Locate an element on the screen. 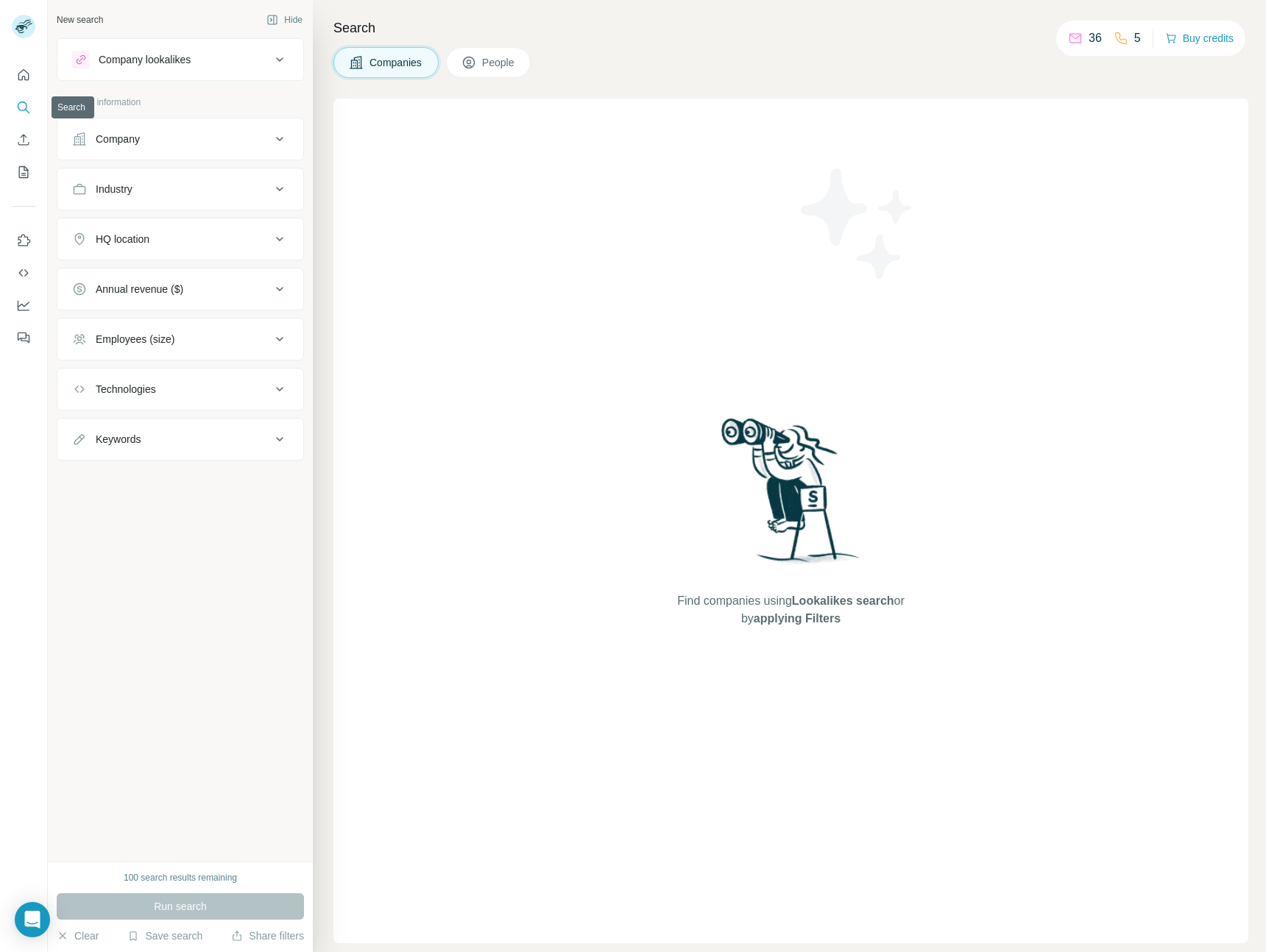 This screenshot has height=952, width=1266. span: applying Filters is located at coordinates (797, 618).